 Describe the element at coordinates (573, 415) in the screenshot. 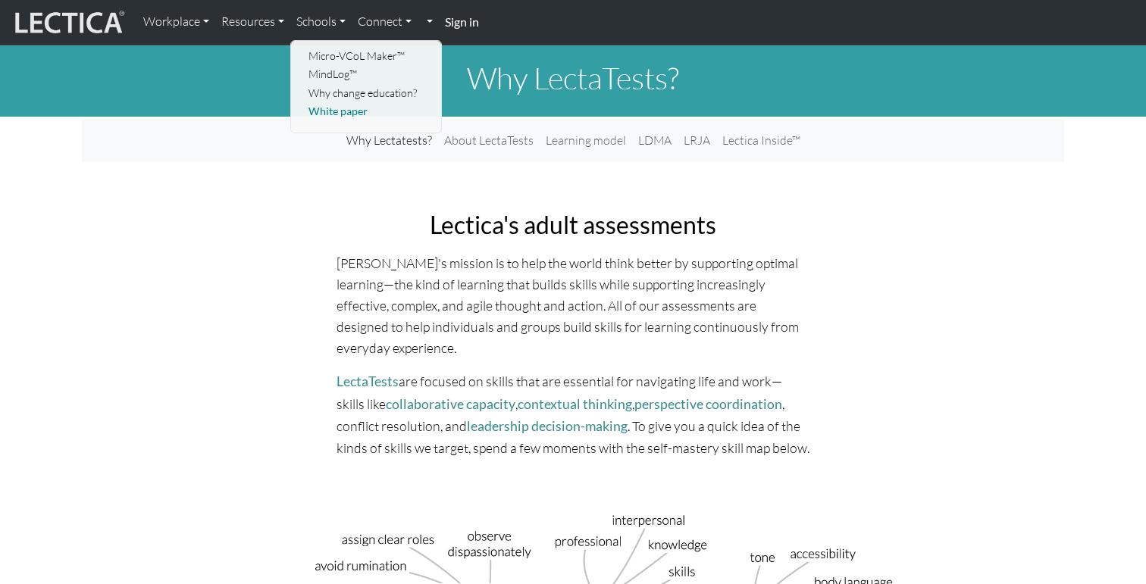

I see `p: are focused on skills that are essential for navigating life and work—skills like , , , conflict ...` at that location.